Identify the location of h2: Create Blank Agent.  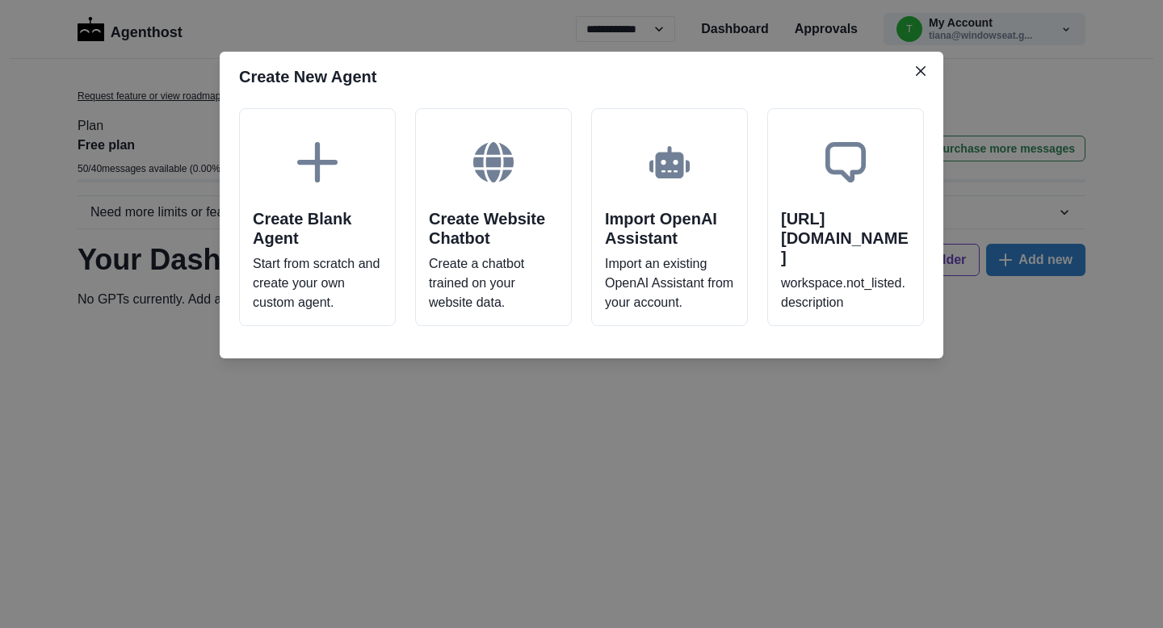
(317, 228).